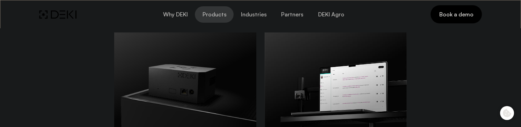 The image size is (521, 127). What do you see at coordinates (331, 14) in the screenshot?
I see `a: DEKI Agro` at bounding box center [331, 14].